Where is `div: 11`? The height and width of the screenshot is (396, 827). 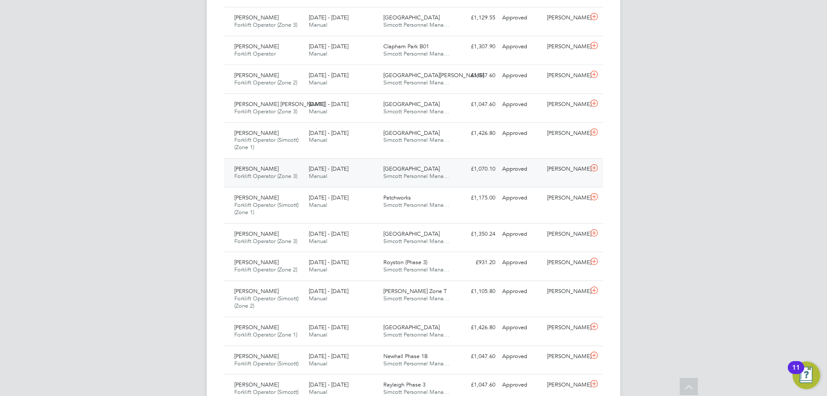 div: 11 is located at coordinates (796, 373).